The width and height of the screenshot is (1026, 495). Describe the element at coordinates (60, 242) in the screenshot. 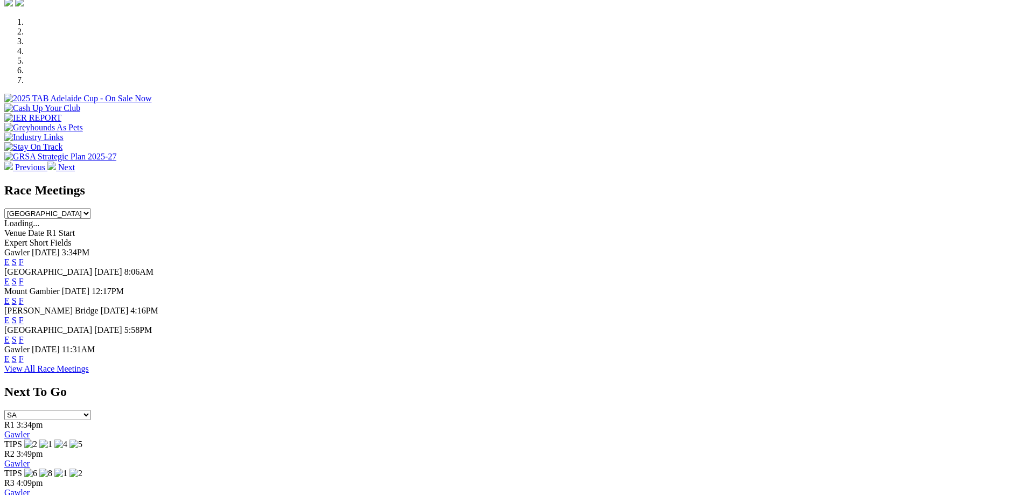

I see `span: Fields` at that location.